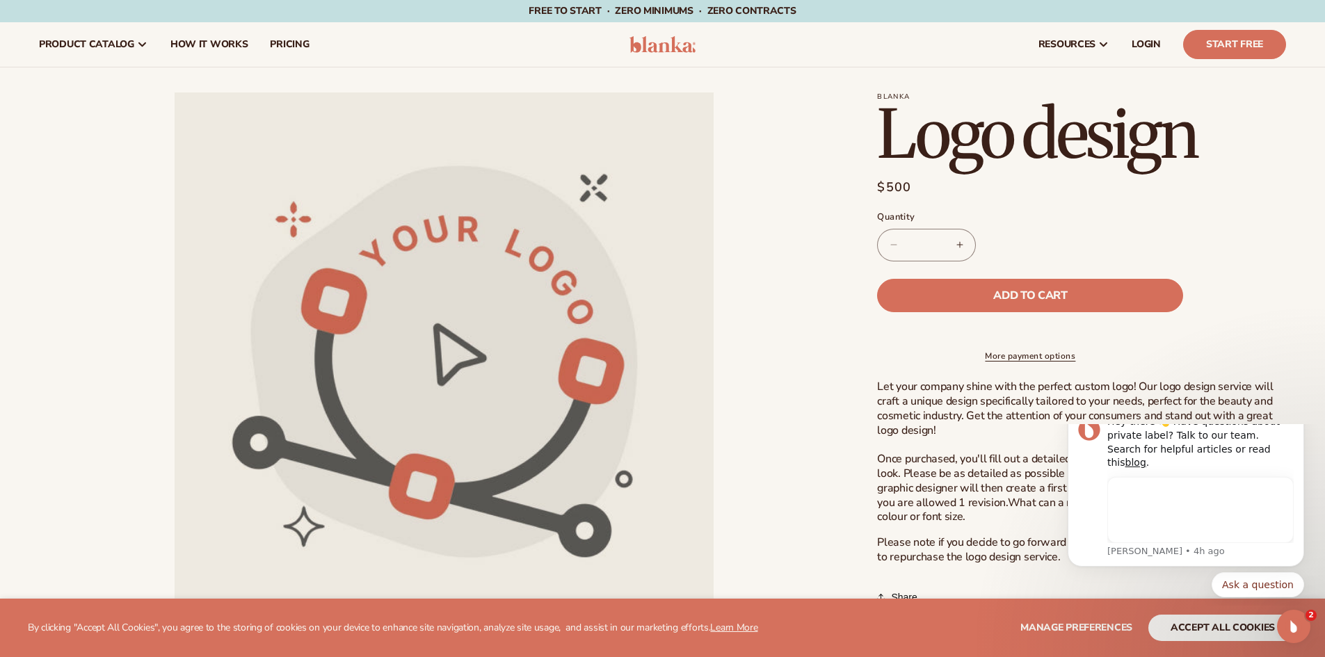  Describe the element at coordinates (93, 44) in the screenshot. I see `a: product catalog` at that location.